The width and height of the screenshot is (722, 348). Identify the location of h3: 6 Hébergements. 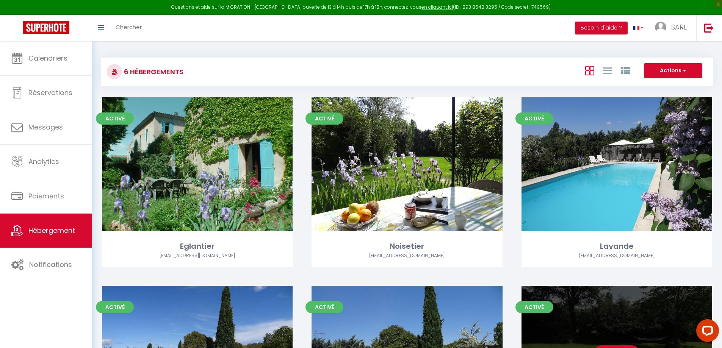
(153, 72).